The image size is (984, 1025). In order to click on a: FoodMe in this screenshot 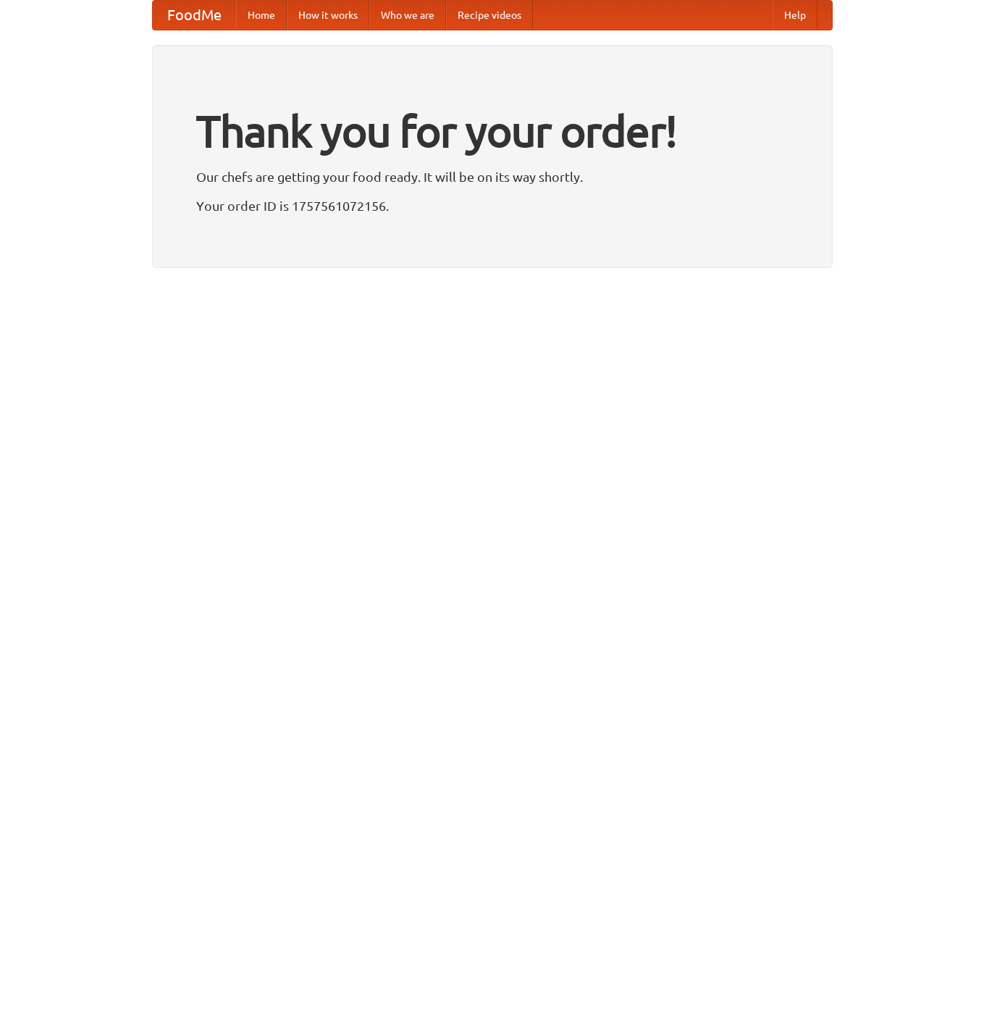, I will do `click(194, 15)`.